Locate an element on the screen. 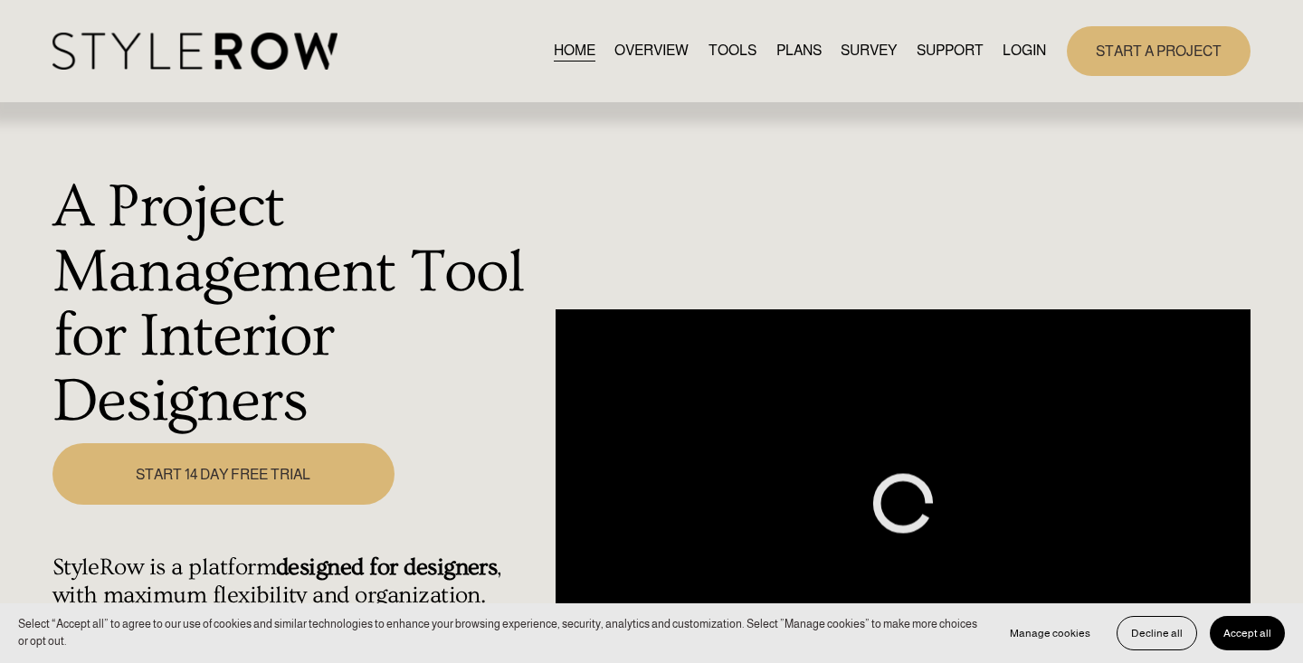 The image size is (1303, 663). img: StyleRow is located at coordinates (195, 51).